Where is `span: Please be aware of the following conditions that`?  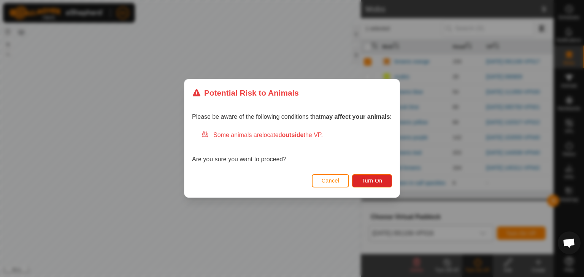
span: Please be aware of the following conditions that is located at coordinates (292, 117).